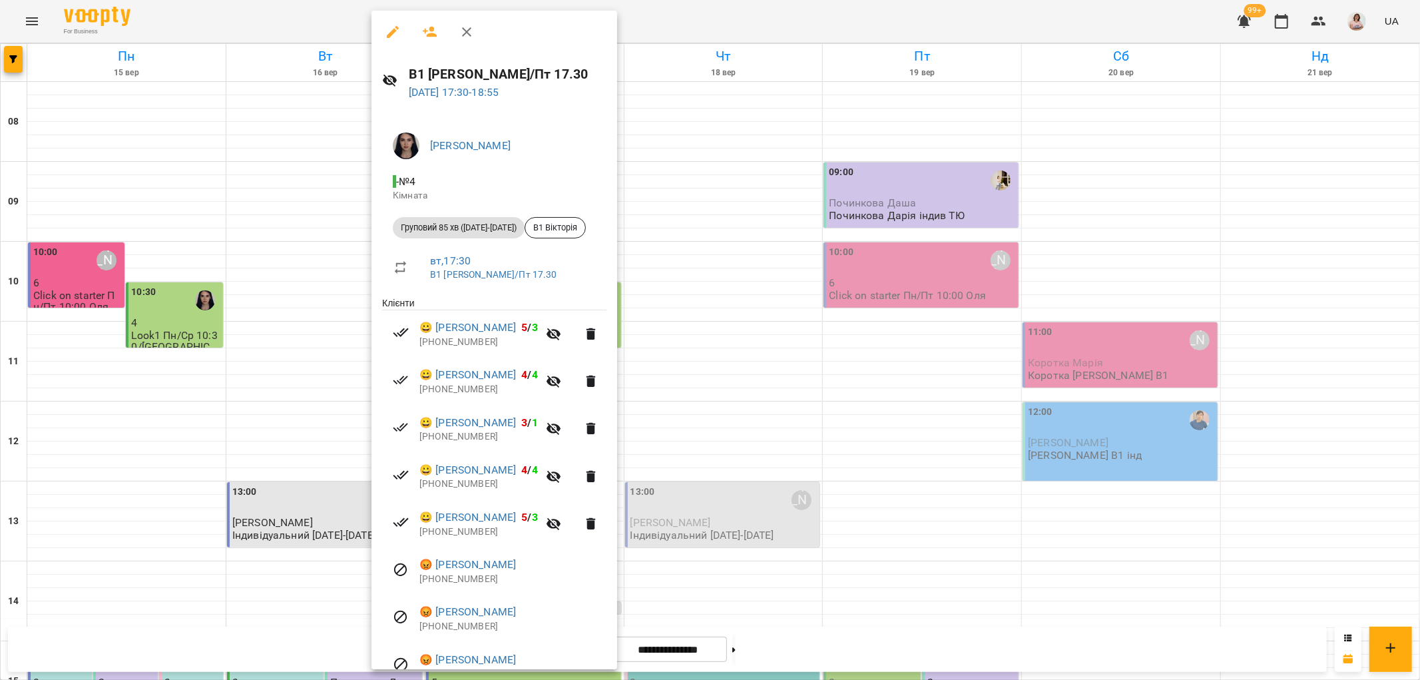 The image size is (1420, 680). I want to click on span: 1, so click(535, 422).